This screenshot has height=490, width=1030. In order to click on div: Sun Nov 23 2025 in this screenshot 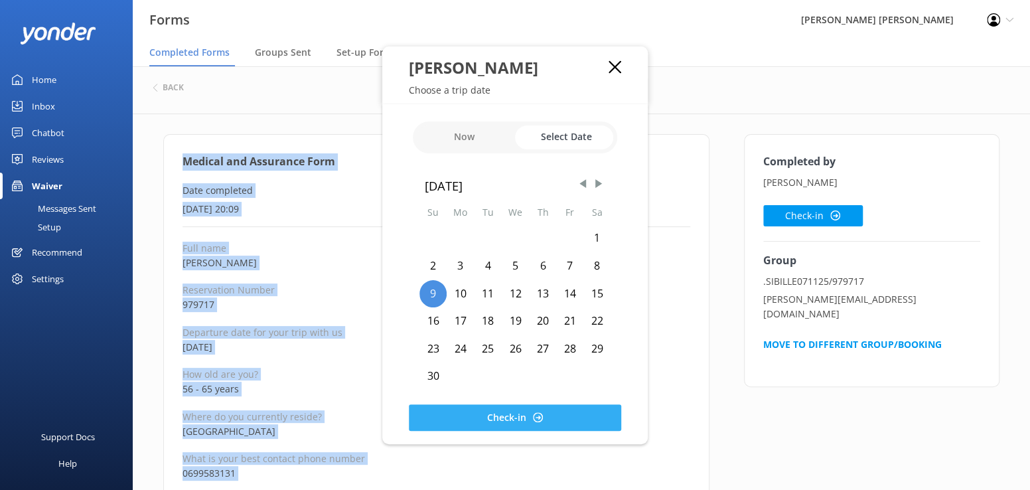, I will do `click(433, 349)`.